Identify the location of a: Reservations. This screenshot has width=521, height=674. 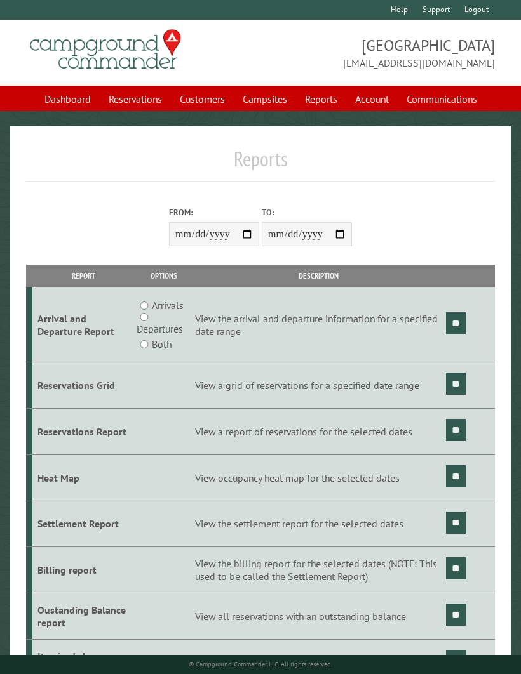
(135, 99).